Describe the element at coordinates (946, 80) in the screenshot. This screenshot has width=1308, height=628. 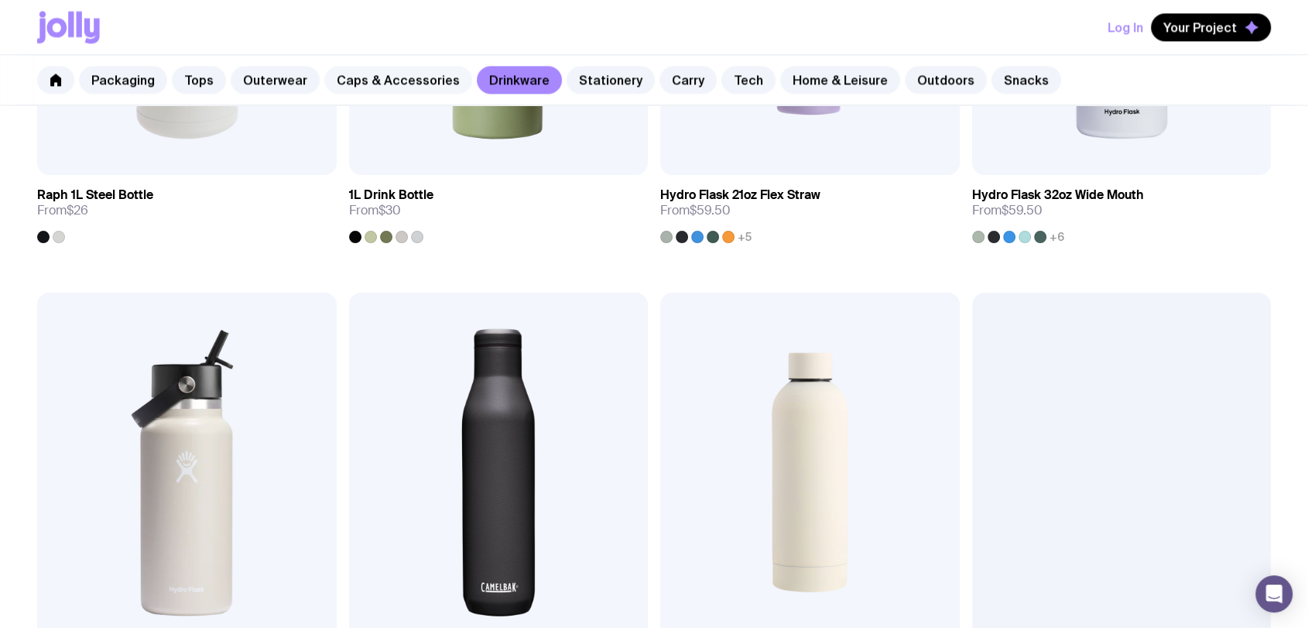
I see `a: Outdoors` at that location.